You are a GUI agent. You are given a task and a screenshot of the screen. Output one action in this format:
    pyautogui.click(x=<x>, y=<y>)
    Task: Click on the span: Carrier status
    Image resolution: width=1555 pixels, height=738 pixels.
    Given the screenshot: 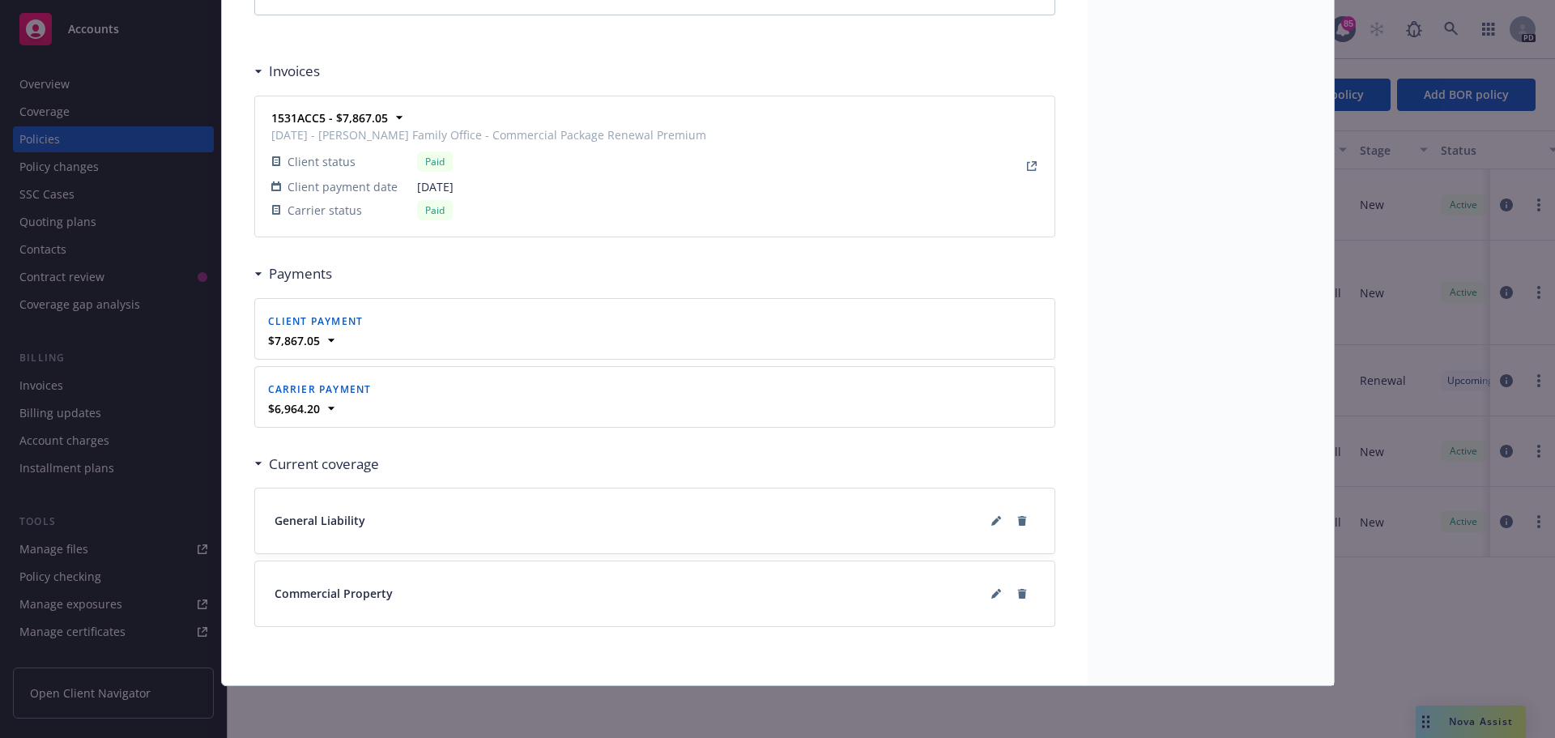 What is the action you would take?
    pyautogui.click(x=325, y=210)
    